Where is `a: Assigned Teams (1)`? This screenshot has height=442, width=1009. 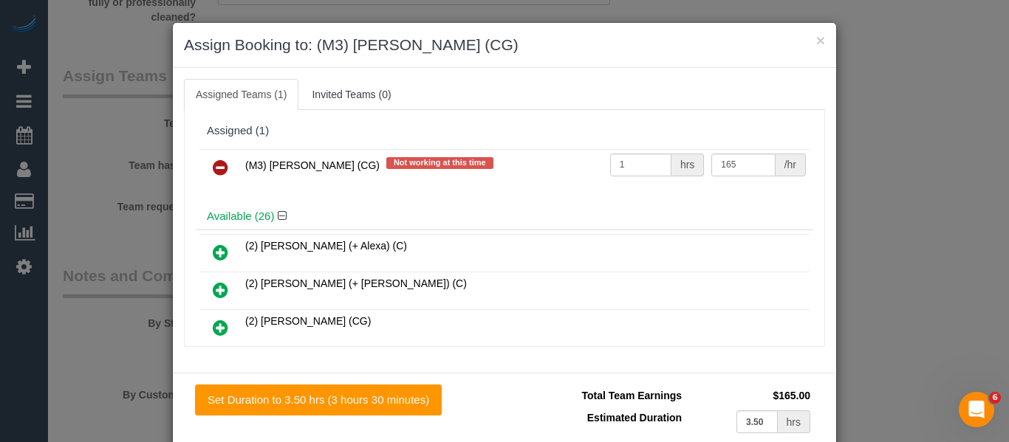
a: Assigned Teams (1) is located at coordinates (241, 95).